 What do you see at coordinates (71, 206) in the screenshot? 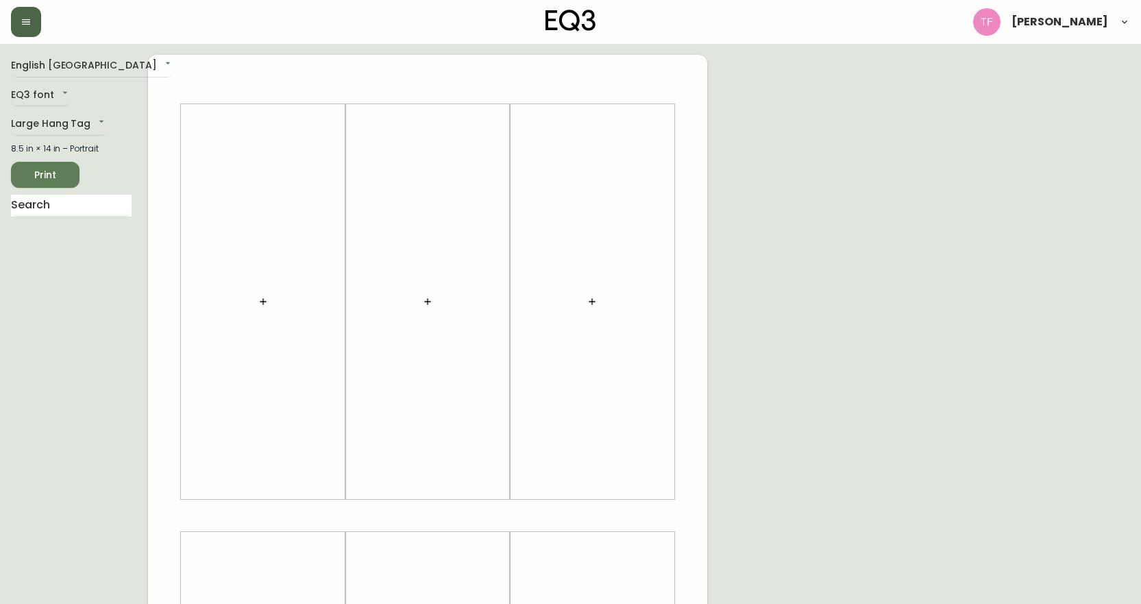
I see `input: Search` at bounding box center [71, 206].